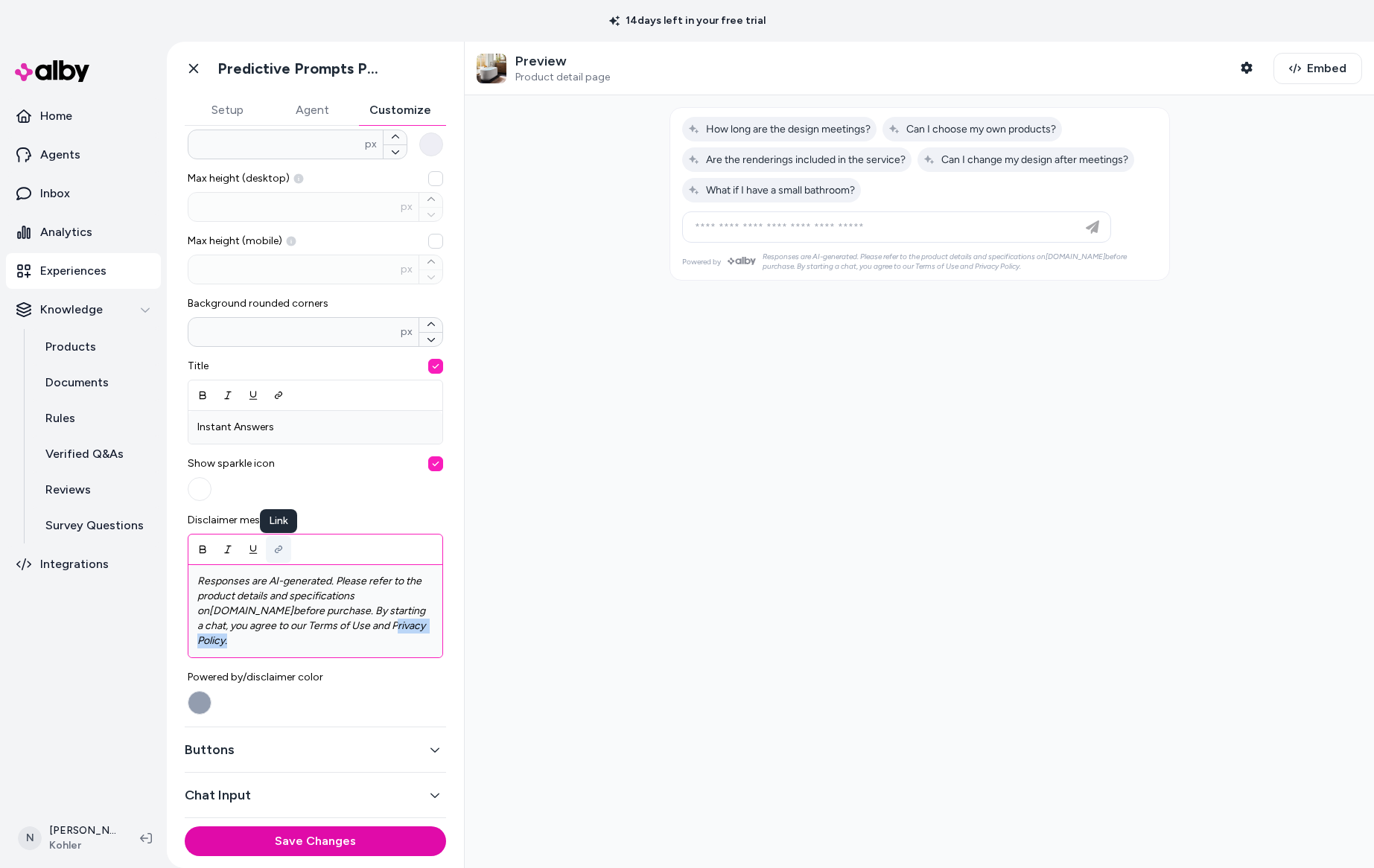  Describe the element at coordinates (315, 677) in the screenshot. I see `span: Powered by/disclaimer color` at that location.